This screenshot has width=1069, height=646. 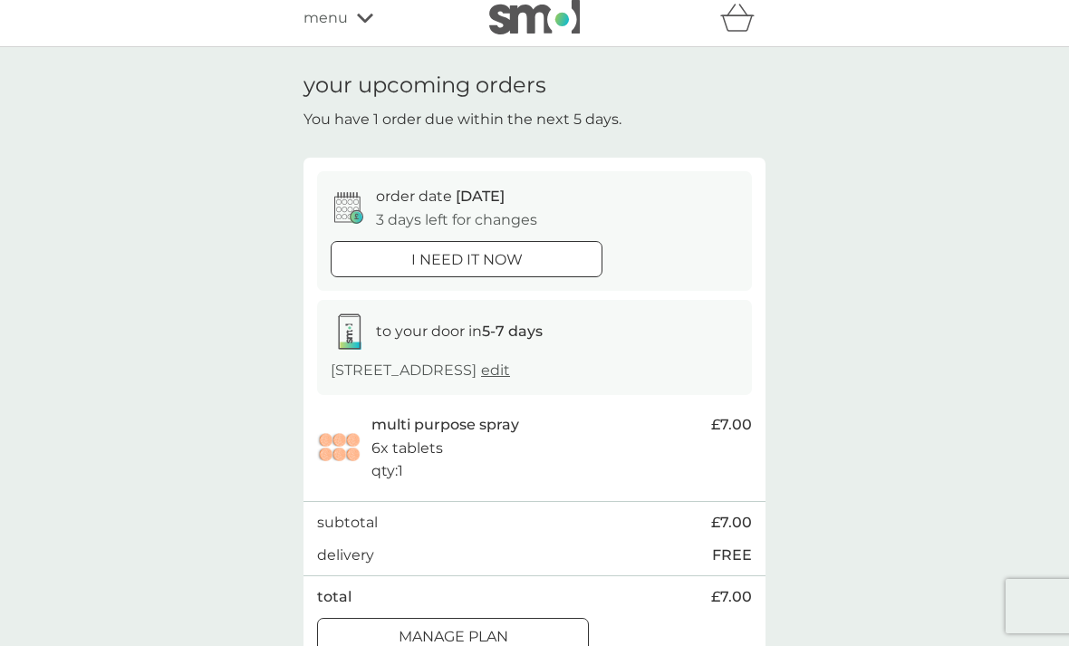 What do you see at coordinates (457, 220) in the screenshot?
I see `p: 3 days left for changes` at bounding box center [457, 220].